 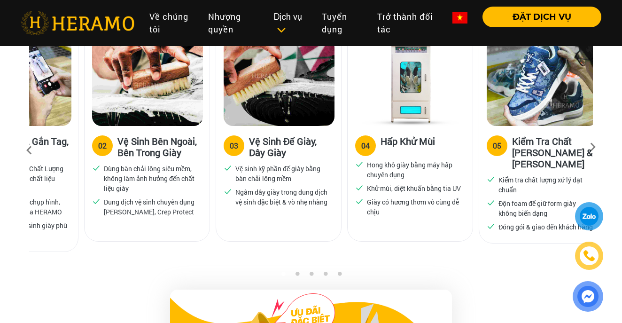 What do you see at coordinates (279, 82) in the screenshot?
I see `img: Heramo quy trinh ve sinh de giay day giay` at bounding box center [279, 82].